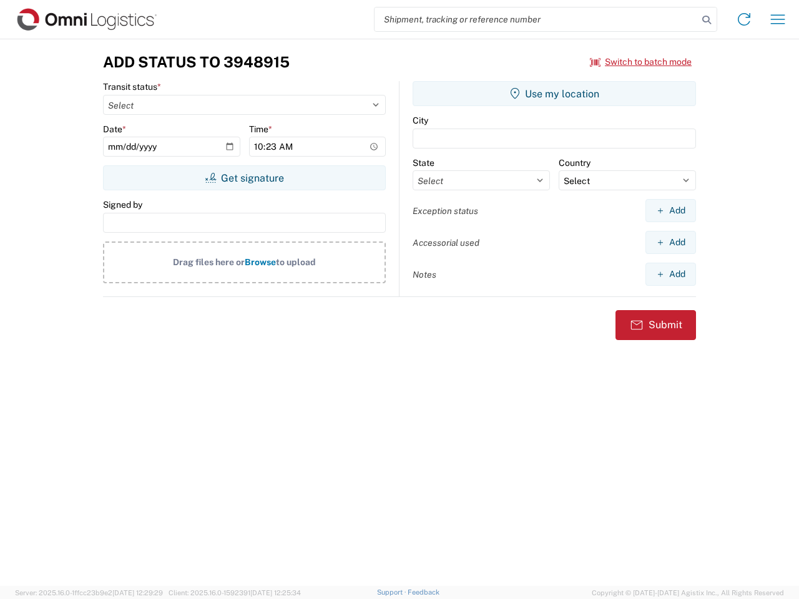 The width and height of the screenshot is (799, 599). I want to click on span: to upload, so click(296, 262).